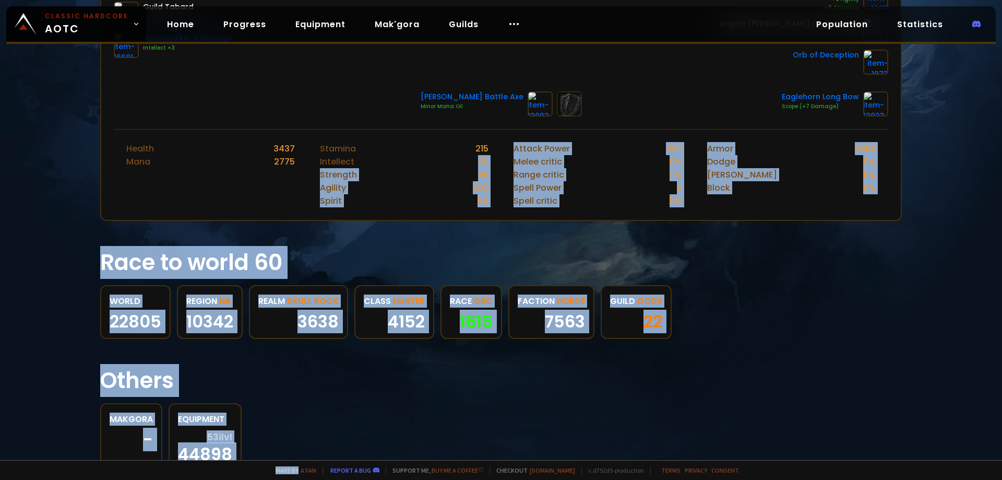 Image resolution: width=1002 pixels, height=480 pixels. Describe the element at coordinates (481, 187) in the screenshot. I see `div: 302` at that location.